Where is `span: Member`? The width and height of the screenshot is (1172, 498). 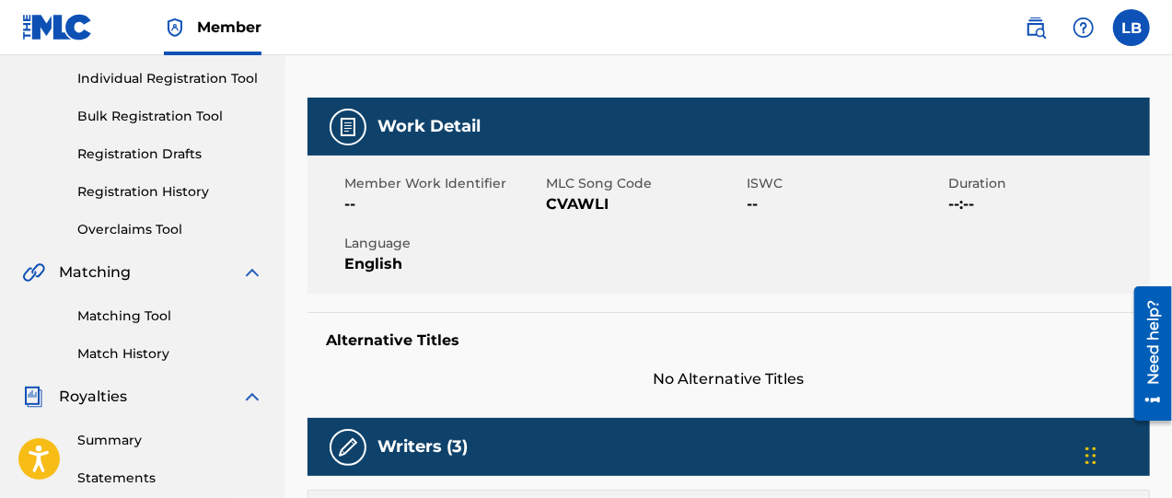
span: Member is located at coordinates (229, 27).